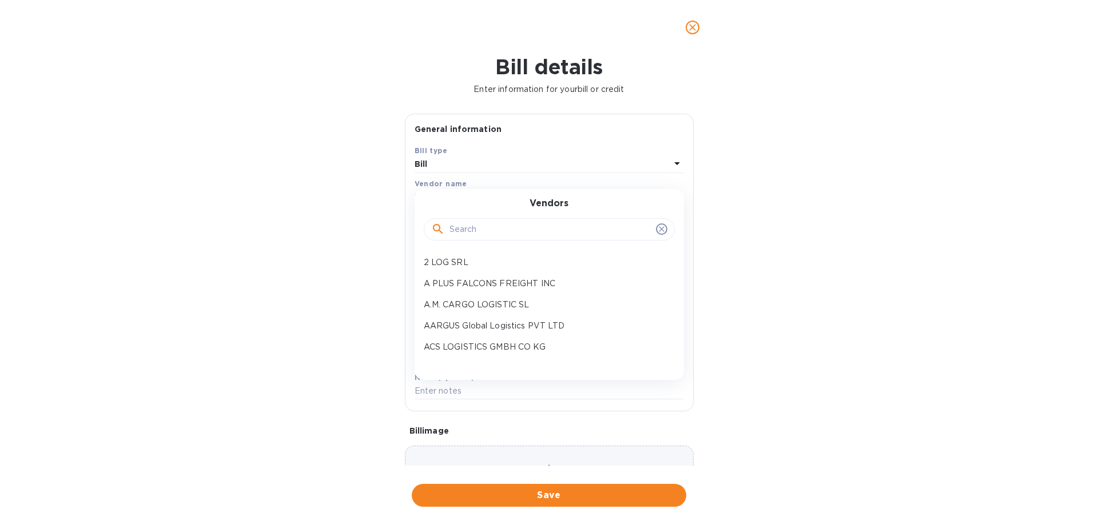 Image resolution: width=1098 pixels, height=525 pixels. What do you see at coordinates (549, 392) in the screenshot?
I see `input: Enter notes` at bounding box center [549, 392].